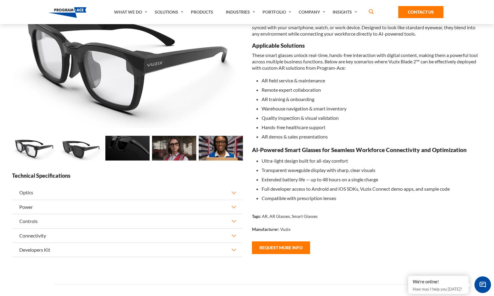  I want to click on div: We're online!, so click(439, 281).